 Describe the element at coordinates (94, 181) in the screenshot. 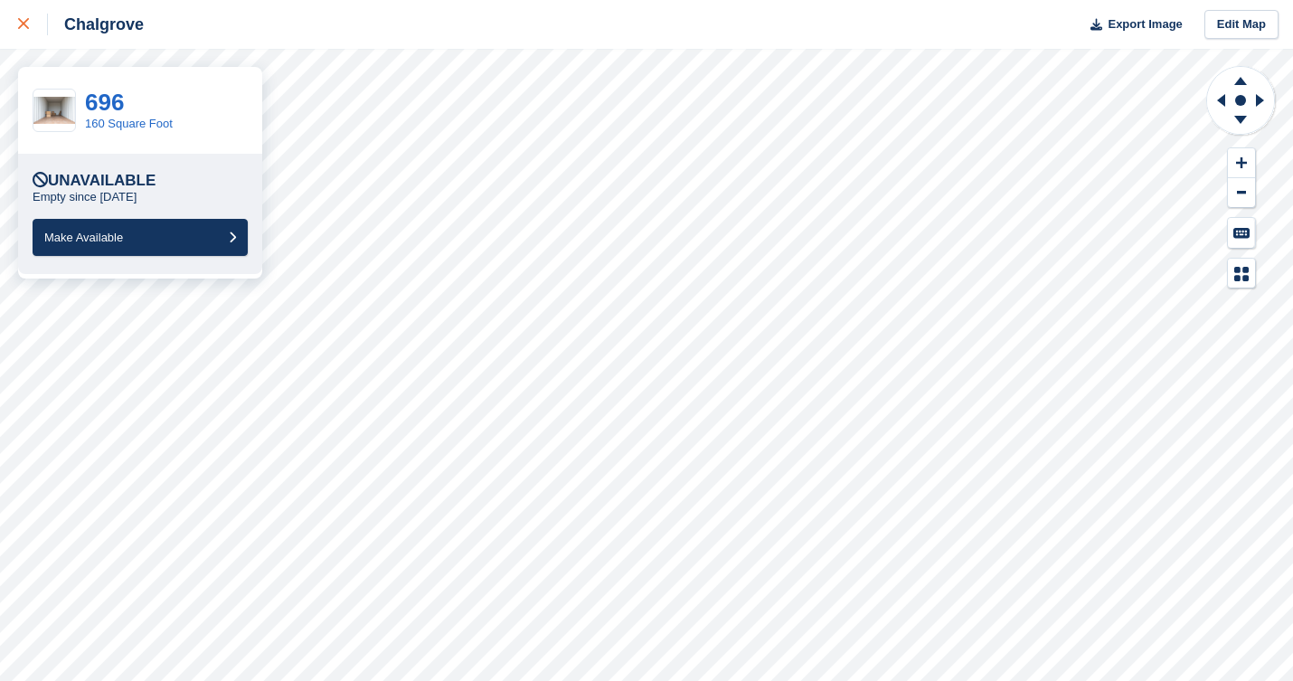

I see `div: Unavailable` at that location.